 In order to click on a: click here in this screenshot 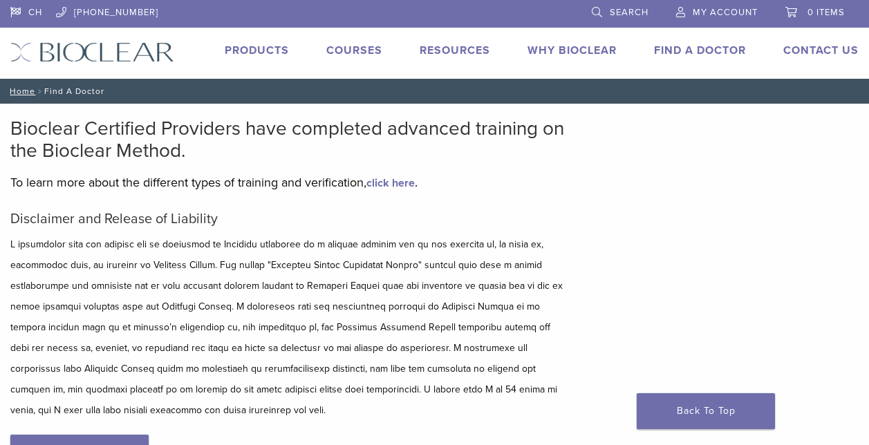, I will do `click(391, 183)`.